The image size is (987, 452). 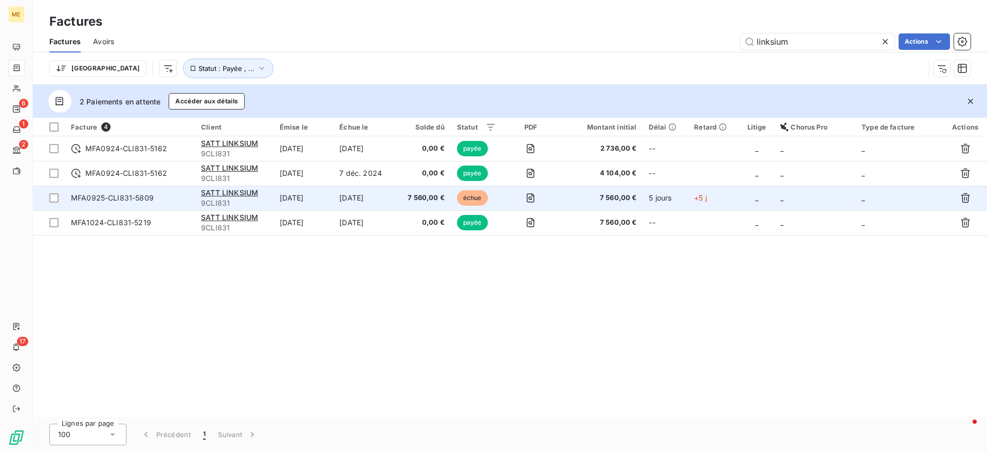 I want to click on div: Client, so click(x=234, y=127).